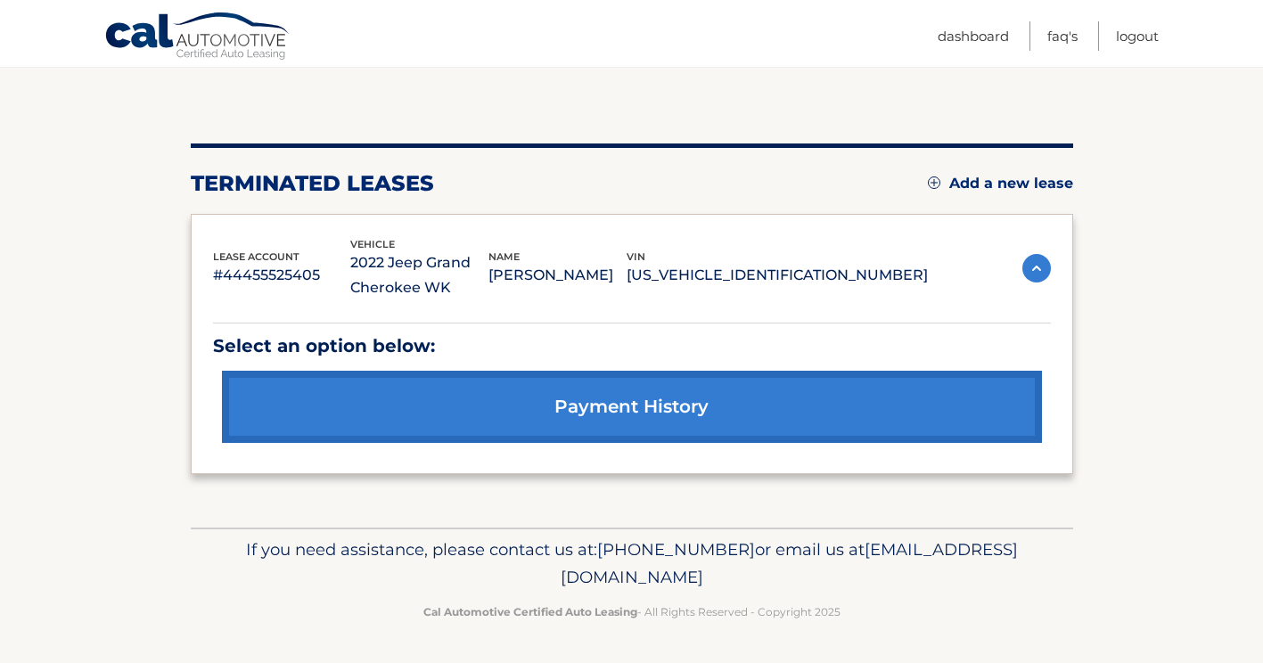 The width and height of the screenshot is (1263, 663). I want to click on img: add.svg, so click(934, 183).